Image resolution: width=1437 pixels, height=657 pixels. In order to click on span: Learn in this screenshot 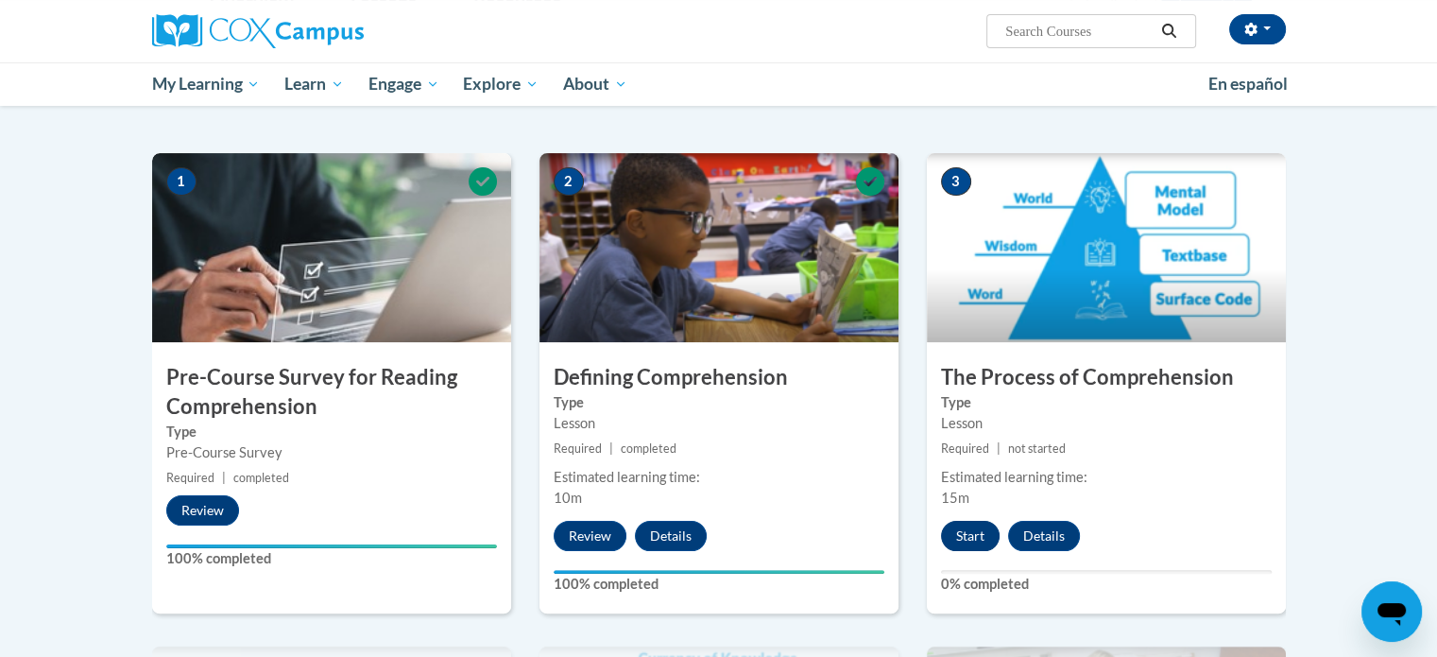, I will do `click(314, 84)`.